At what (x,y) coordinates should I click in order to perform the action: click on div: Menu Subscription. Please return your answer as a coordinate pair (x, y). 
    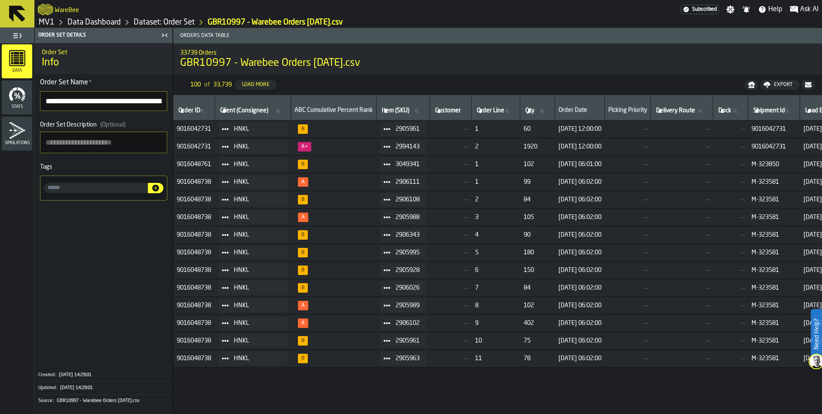
    Looking at the image, I should click on (699, 9).